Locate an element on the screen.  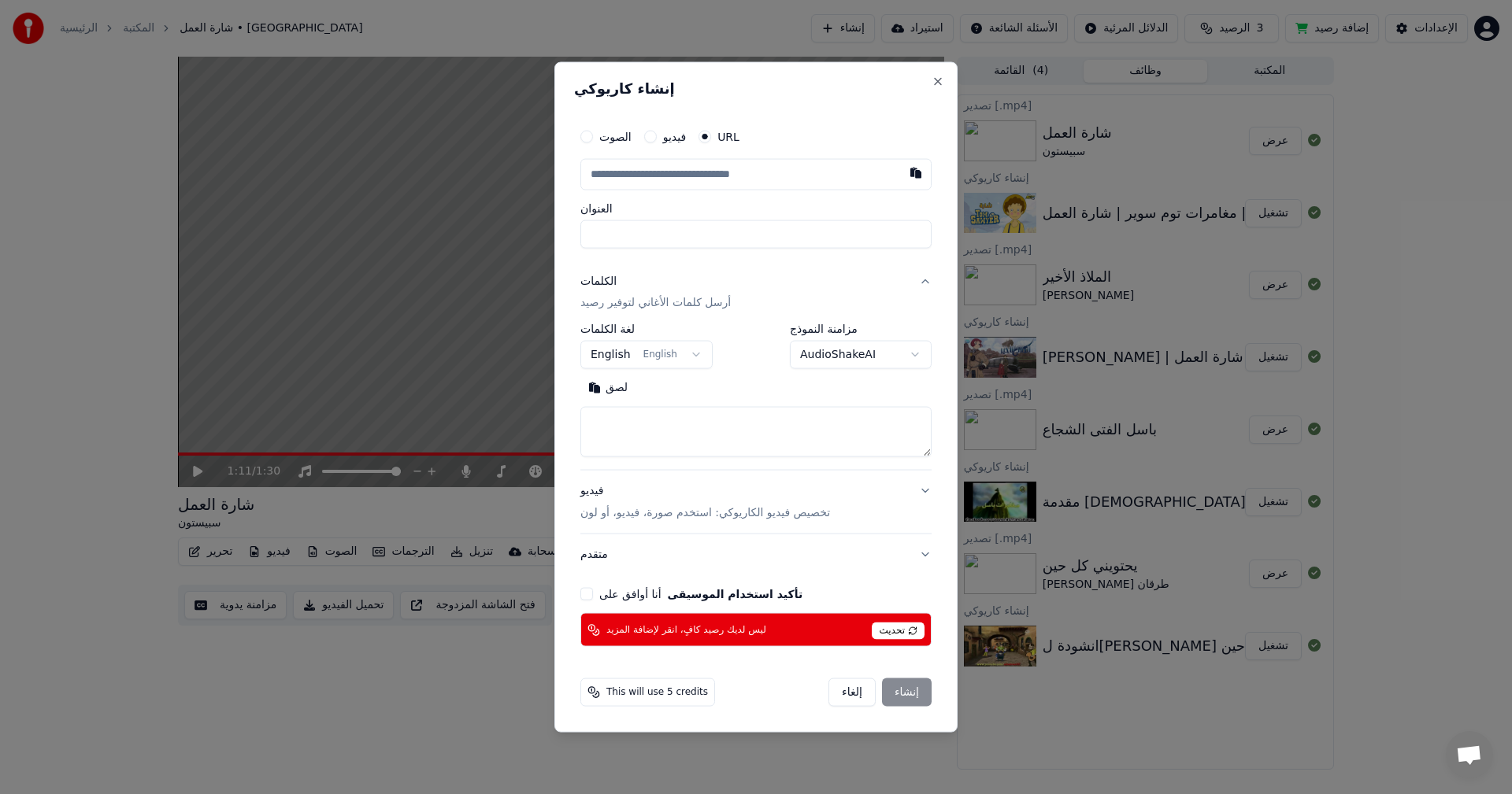
div: الكلمات is located at coordinates (598, 281).